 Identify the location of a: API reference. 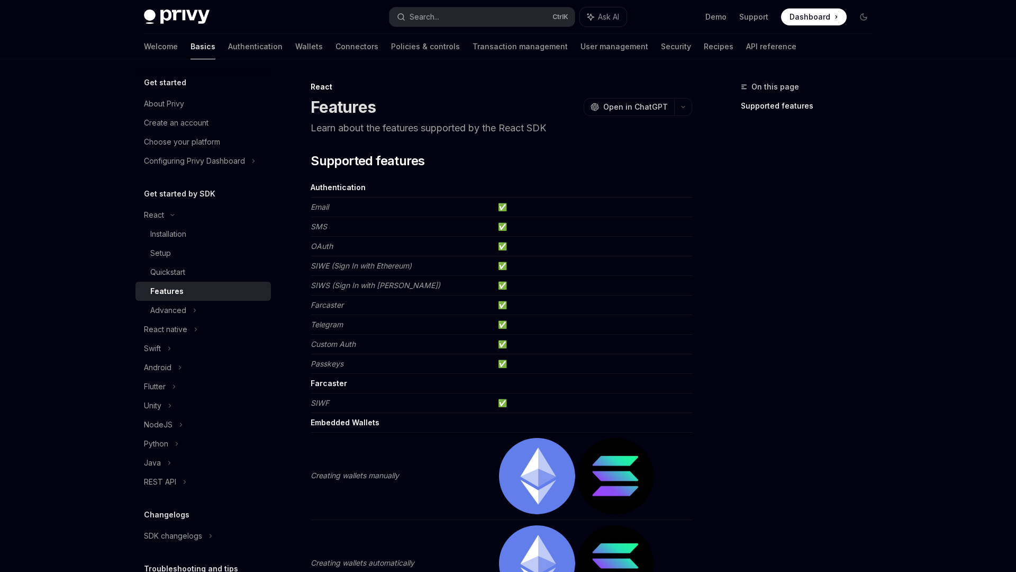
(771, 47).